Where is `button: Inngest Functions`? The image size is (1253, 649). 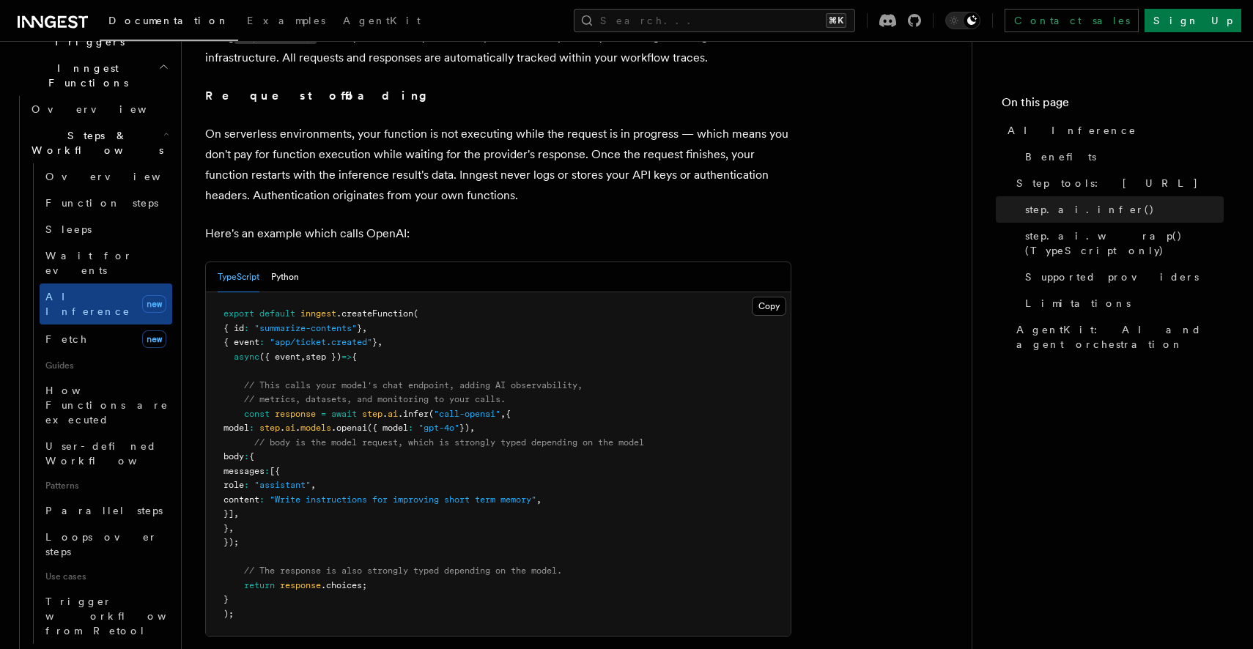 button: Inngest Functions is located at coordinates (92, 75).